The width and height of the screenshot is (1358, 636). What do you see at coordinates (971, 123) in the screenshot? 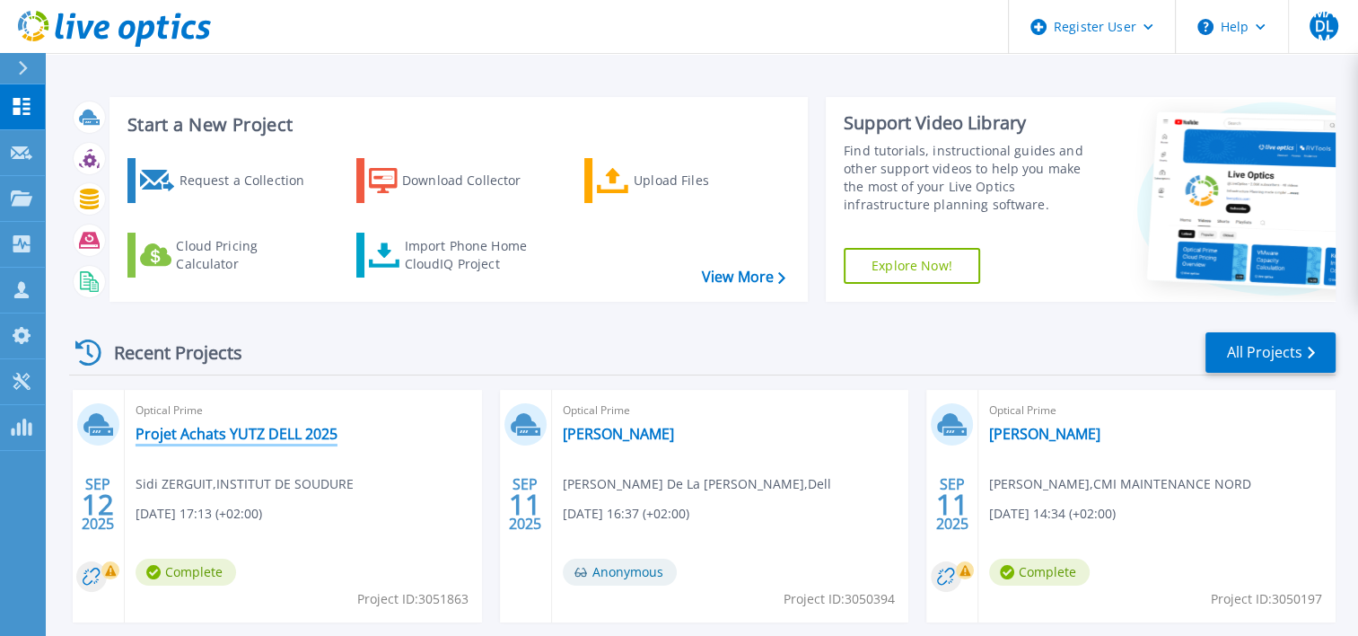
I see `div: Support Video Library` at bounding box center [971, 123].